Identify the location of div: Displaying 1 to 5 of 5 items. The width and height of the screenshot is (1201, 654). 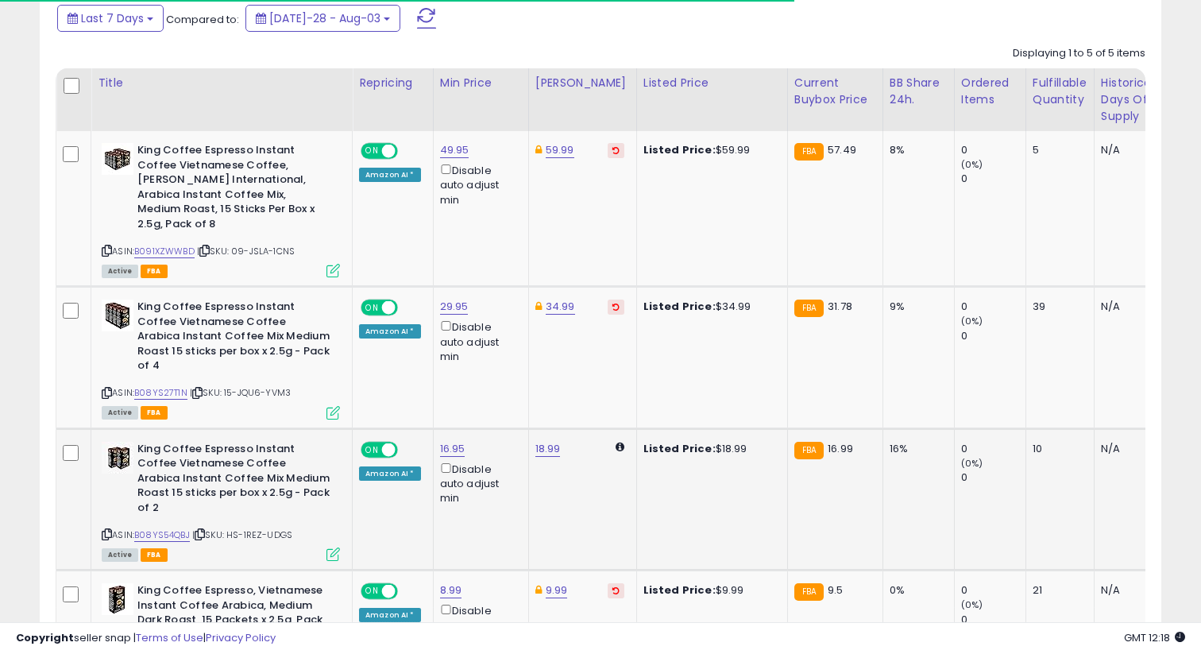
(1079, 53).